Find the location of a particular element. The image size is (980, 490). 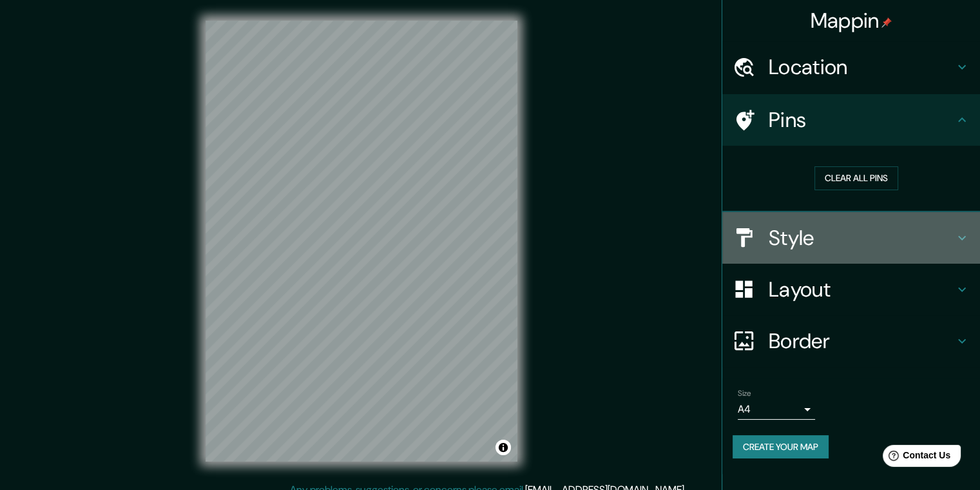

img: pin-icon.png is located at coordinates (887, 23).